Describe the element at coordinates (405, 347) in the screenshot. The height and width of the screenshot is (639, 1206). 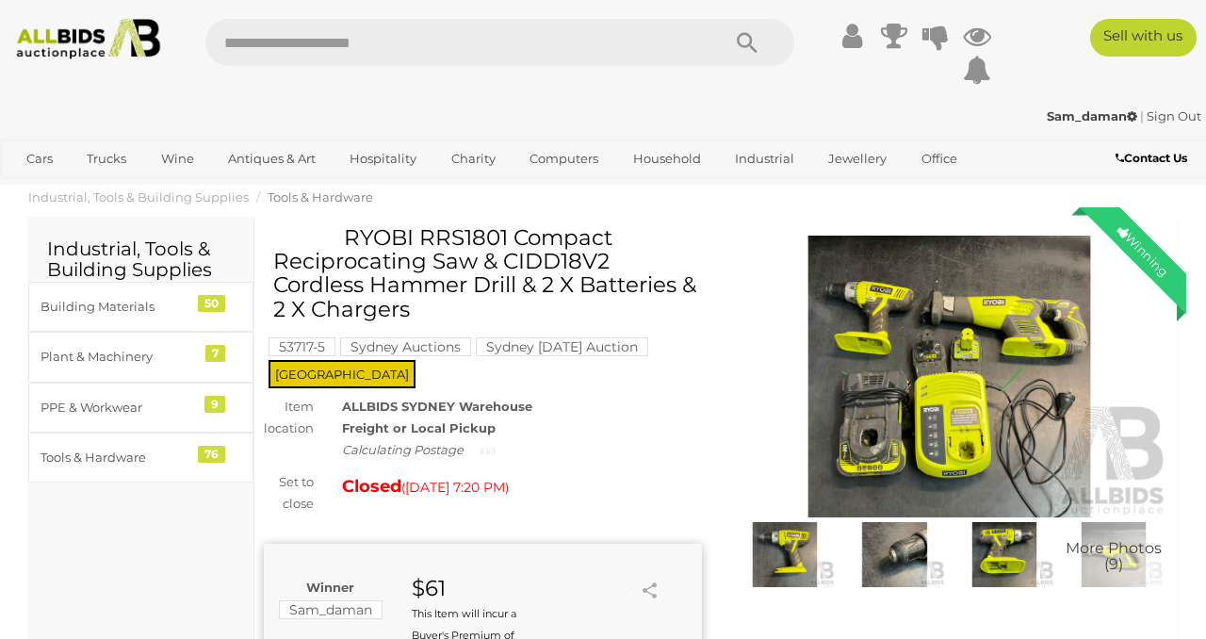
I see `mark: Sydney Auctions` at that location.